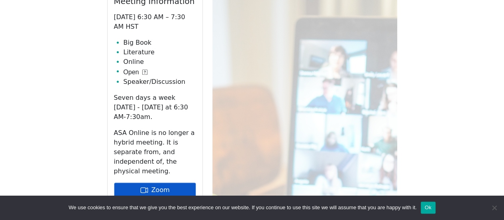  Describe the element at coordinates (155, 152) in the screenshot. I see `p: ASA Online is no longer a hybrid meeting. It is separate from, and independent of, the physical m...` at that location.